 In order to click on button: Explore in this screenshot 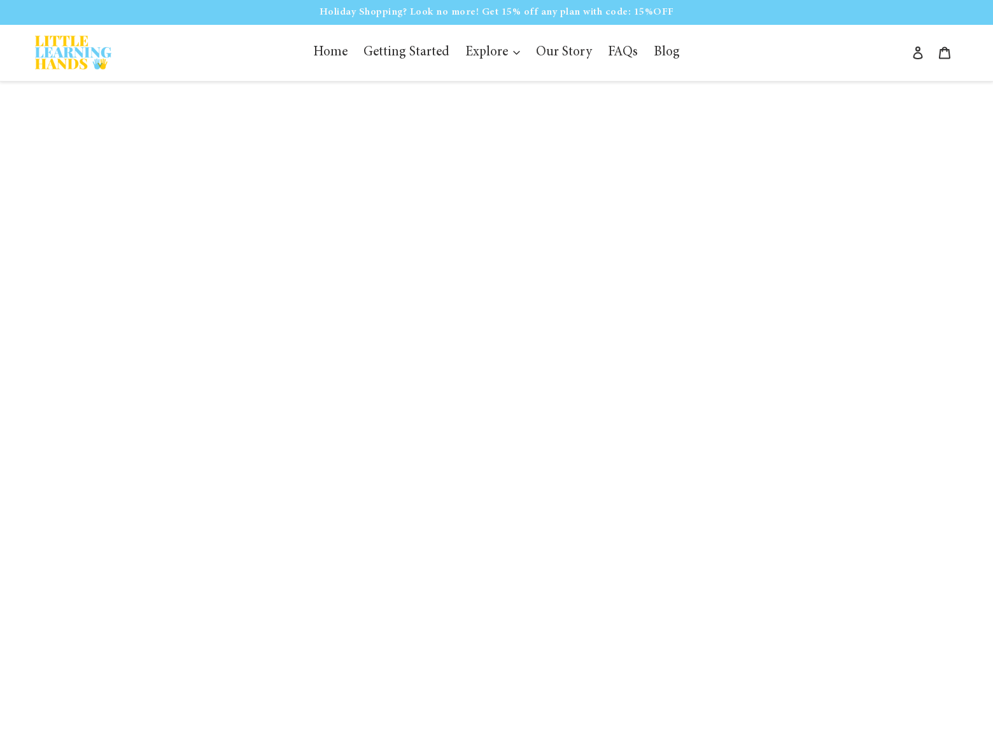, I will do `click(493, 53)`.